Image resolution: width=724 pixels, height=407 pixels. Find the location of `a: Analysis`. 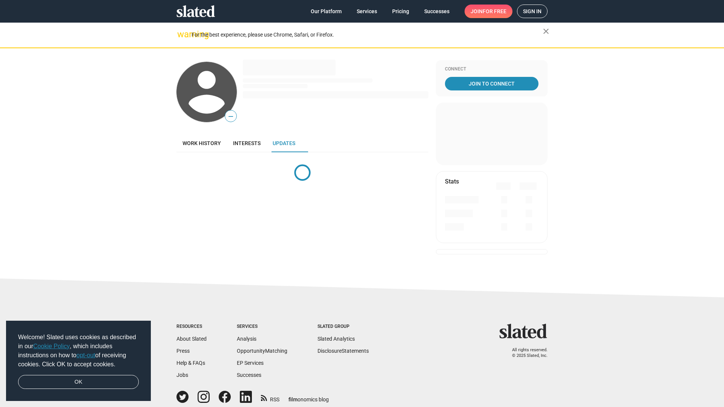

a: Analysis is located at coordinates (247, 339).